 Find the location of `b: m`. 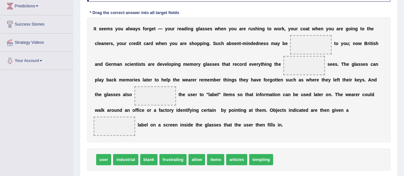

b: m is located at coordinates (108, 29).